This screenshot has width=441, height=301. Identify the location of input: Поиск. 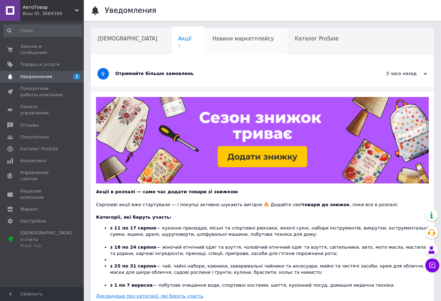
(43, 31).